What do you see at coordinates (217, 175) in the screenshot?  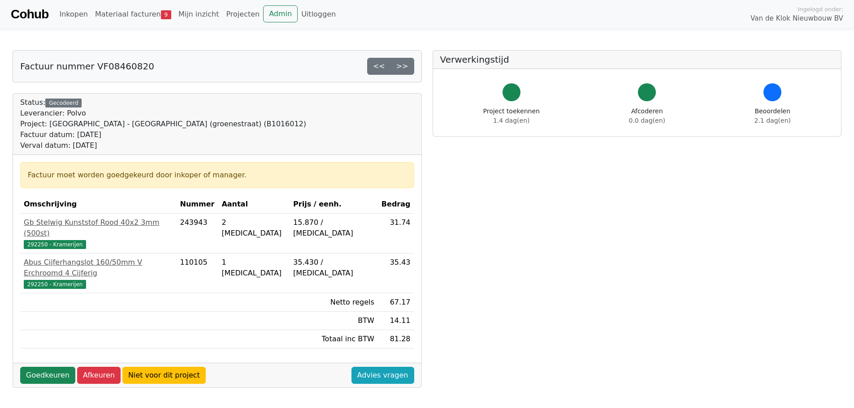 I see `div: Factuur moet worden goedgekeurd door inkoper of manager.` at bounding box center [217, 175].